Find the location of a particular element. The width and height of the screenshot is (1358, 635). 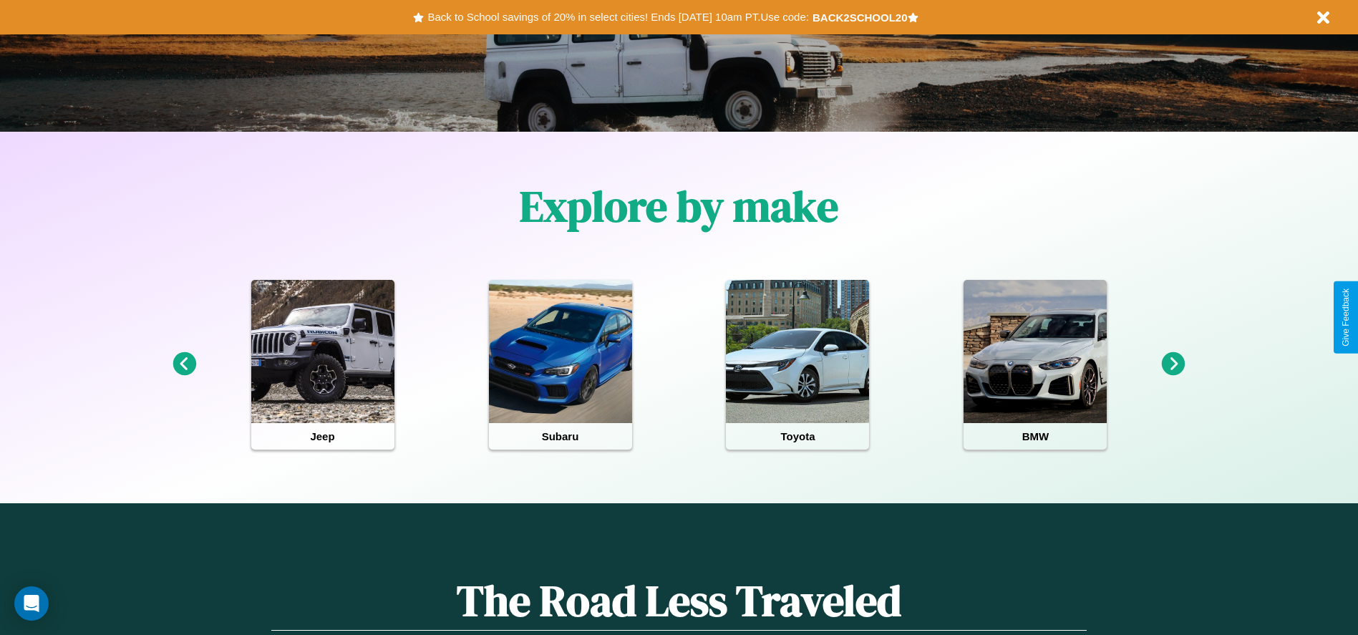

h1: Explore by make is located at coordinates (679, 206).